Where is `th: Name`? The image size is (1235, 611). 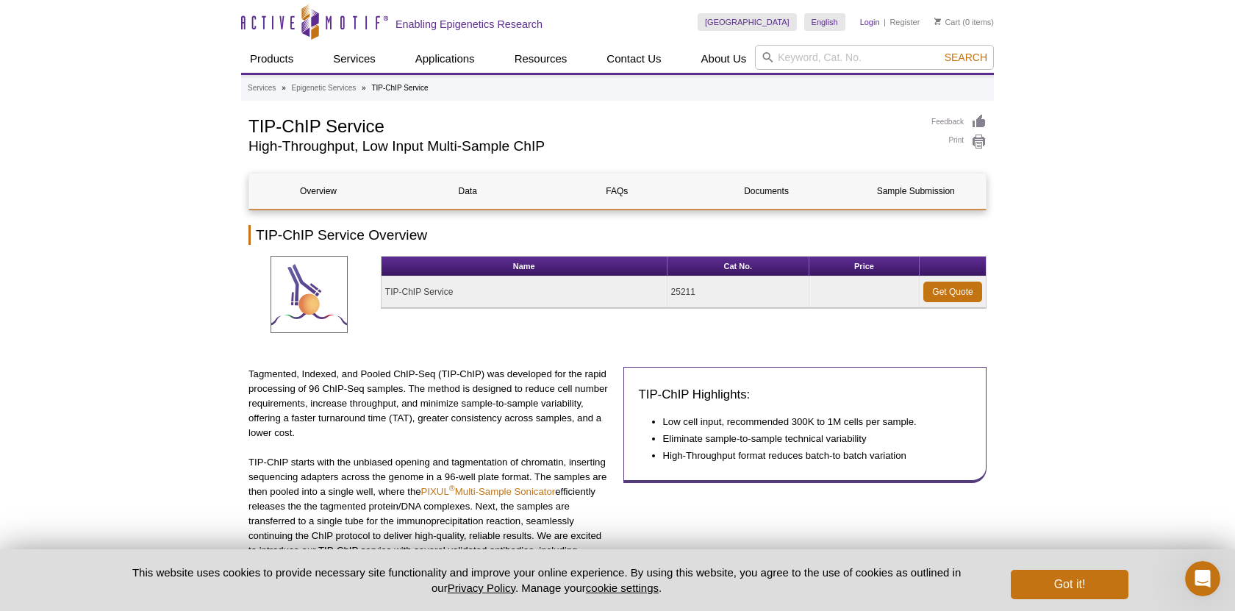 th: Name is located at coordinates (524, 266).